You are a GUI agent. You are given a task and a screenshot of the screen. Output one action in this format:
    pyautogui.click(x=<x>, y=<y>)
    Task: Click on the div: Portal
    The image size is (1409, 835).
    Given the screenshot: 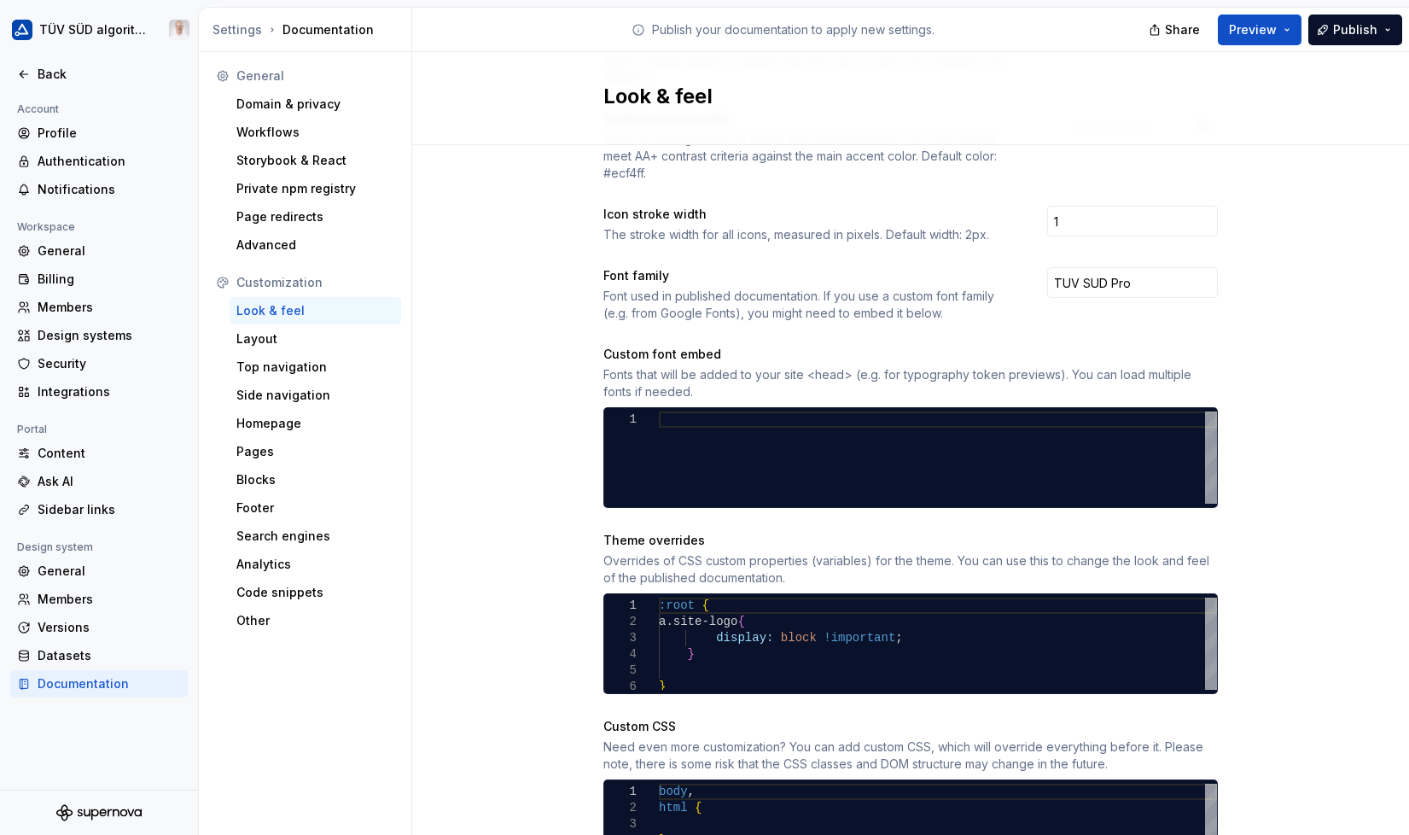 What is the action you would take?
    pyautogui.click(x=32, y=429)
    